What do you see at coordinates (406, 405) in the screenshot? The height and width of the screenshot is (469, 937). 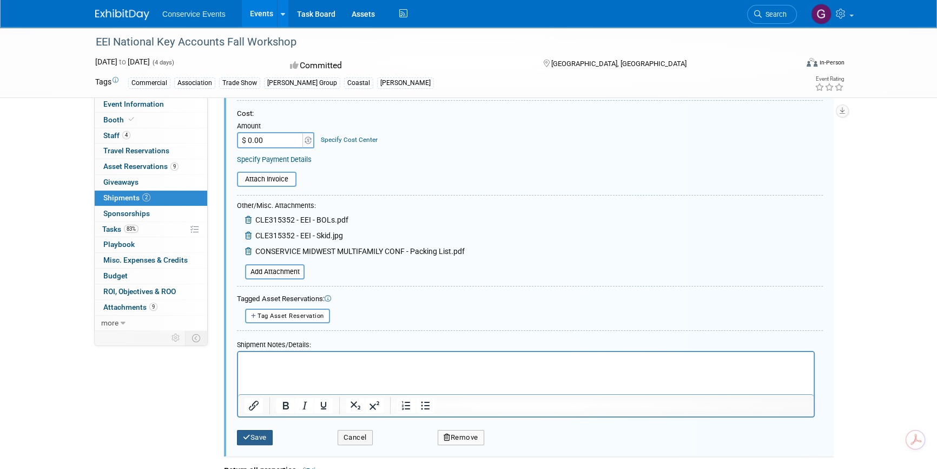 I see `button: Numbered list` at bounding box center [406, 405].